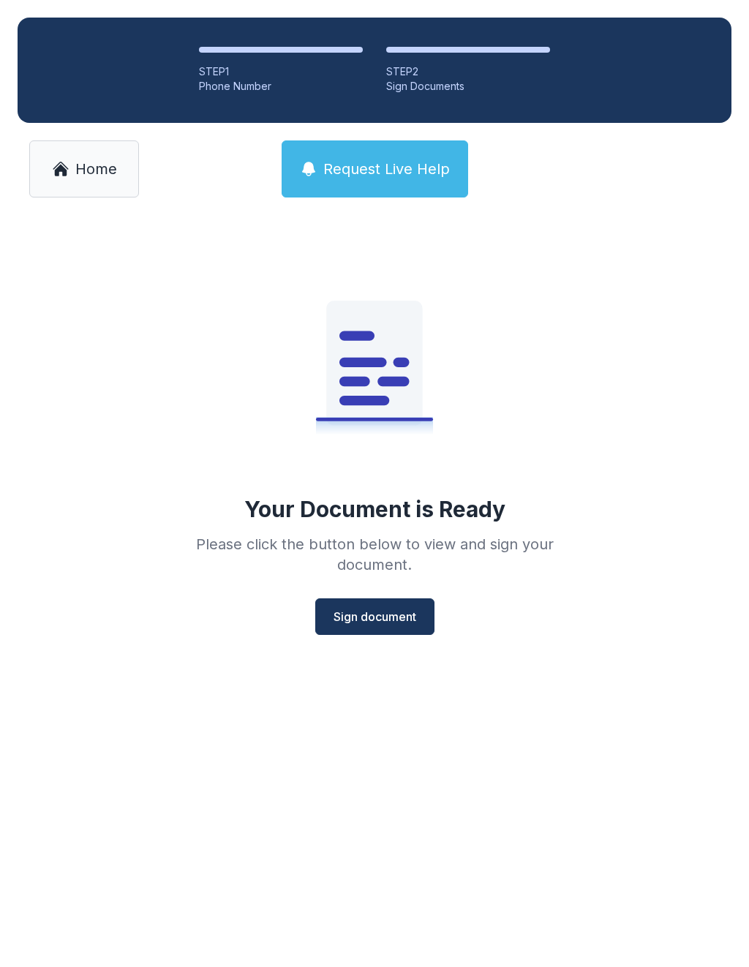 This screenshot has height=967, width=749. I want to click on div: Phone Number, so click(281, 86).